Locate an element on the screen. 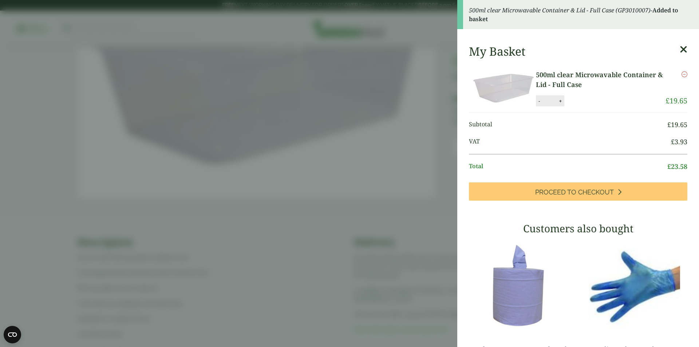 This screenshot has width=699, height=347. a: 500ml clear Microwavable Container & Lid - Full Case is located at coordinates (601, 80).